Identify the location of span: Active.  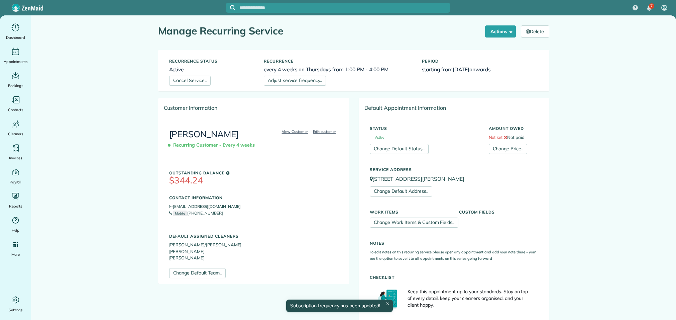
(377, 137).